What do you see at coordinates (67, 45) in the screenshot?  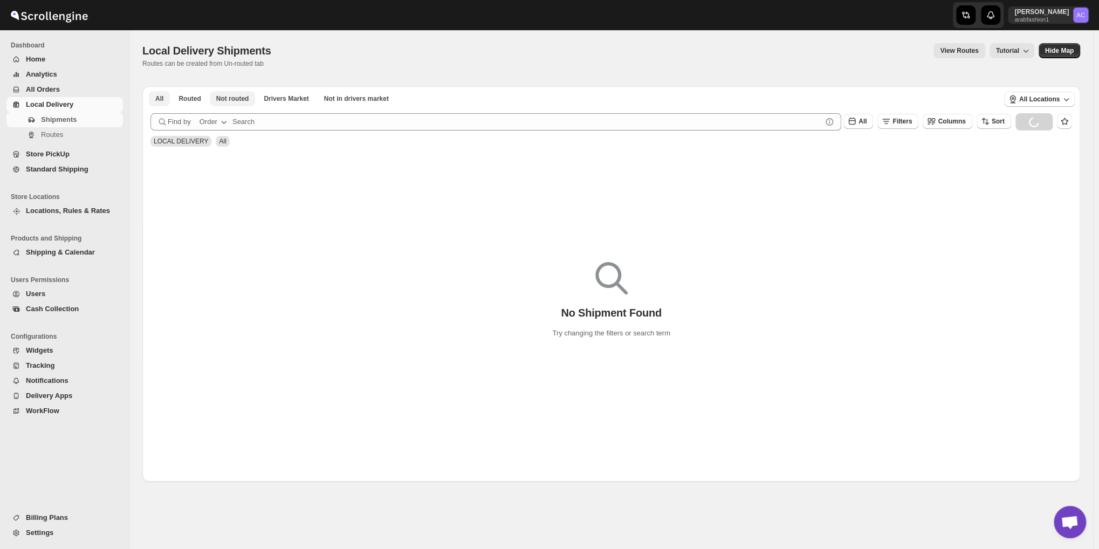 I see `span: Dashboard` at bounding box center [67, 45].